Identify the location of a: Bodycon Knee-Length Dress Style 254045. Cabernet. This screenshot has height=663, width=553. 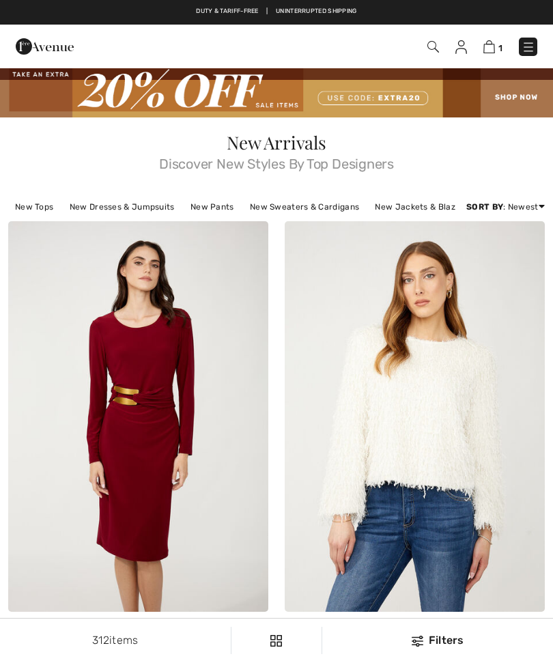
(138, 416).